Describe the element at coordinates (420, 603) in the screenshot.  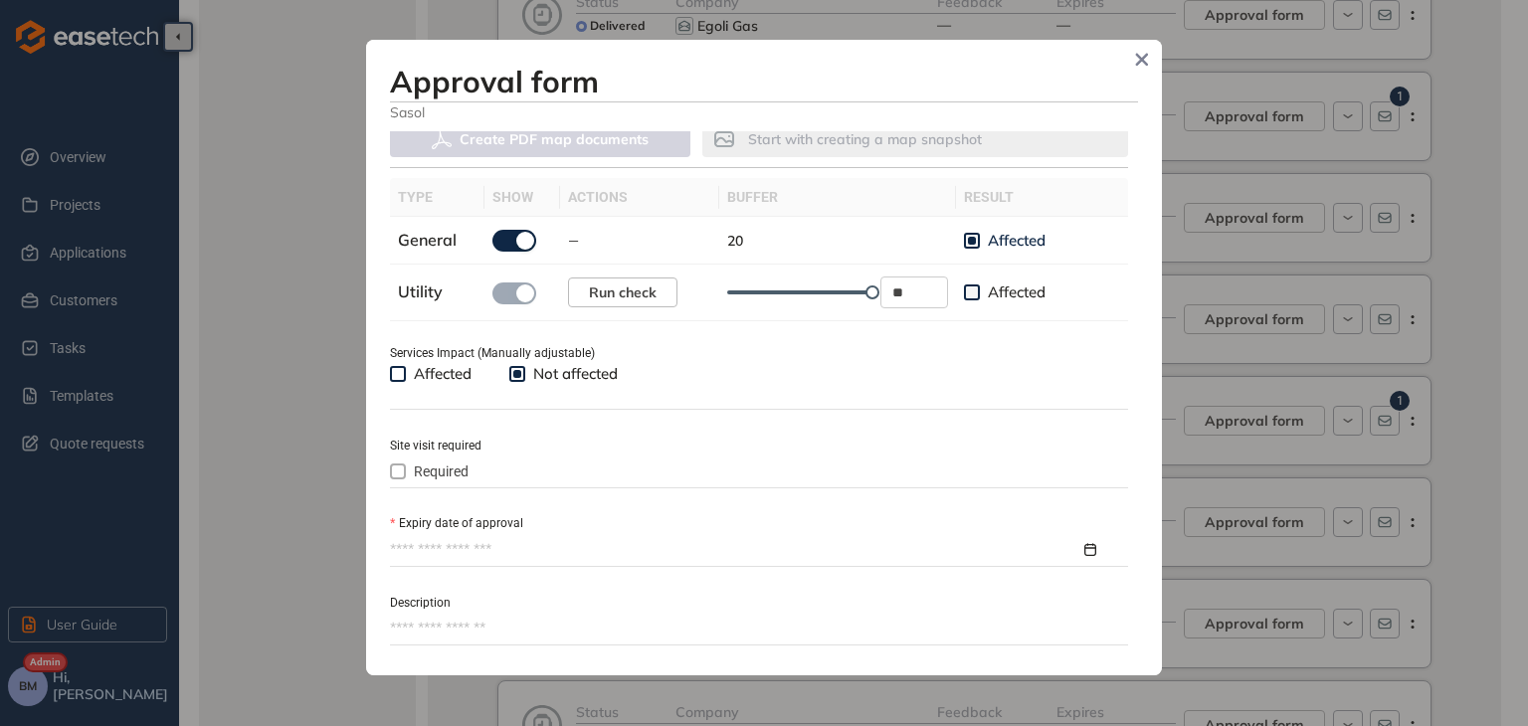
I see `label: Description` at that location.